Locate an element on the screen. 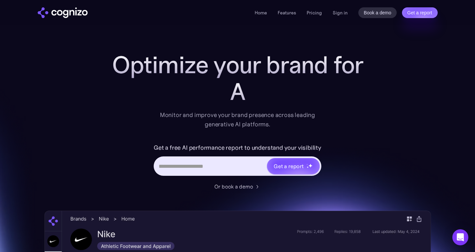 Image resolution: width=475 pixels, height=252 pixels. a: Get a report is located at coordinates (420, 13).